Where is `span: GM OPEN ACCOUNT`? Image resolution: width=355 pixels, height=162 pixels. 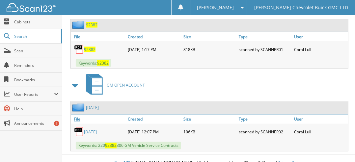
span: GM OPEN ACCOUNT is located at coordinates (126, 85).